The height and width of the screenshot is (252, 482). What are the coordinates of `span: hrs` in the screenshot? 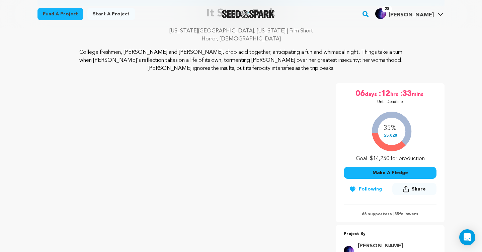 It's located at (395, 94).